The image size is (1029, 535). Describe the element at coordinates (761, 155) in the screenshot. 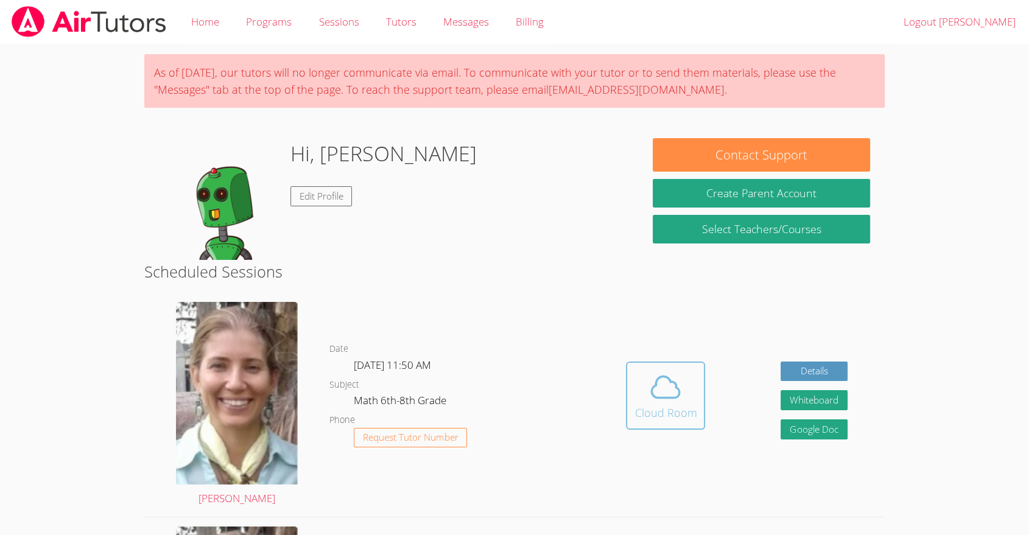

I see `button: Contact Support` at that location.